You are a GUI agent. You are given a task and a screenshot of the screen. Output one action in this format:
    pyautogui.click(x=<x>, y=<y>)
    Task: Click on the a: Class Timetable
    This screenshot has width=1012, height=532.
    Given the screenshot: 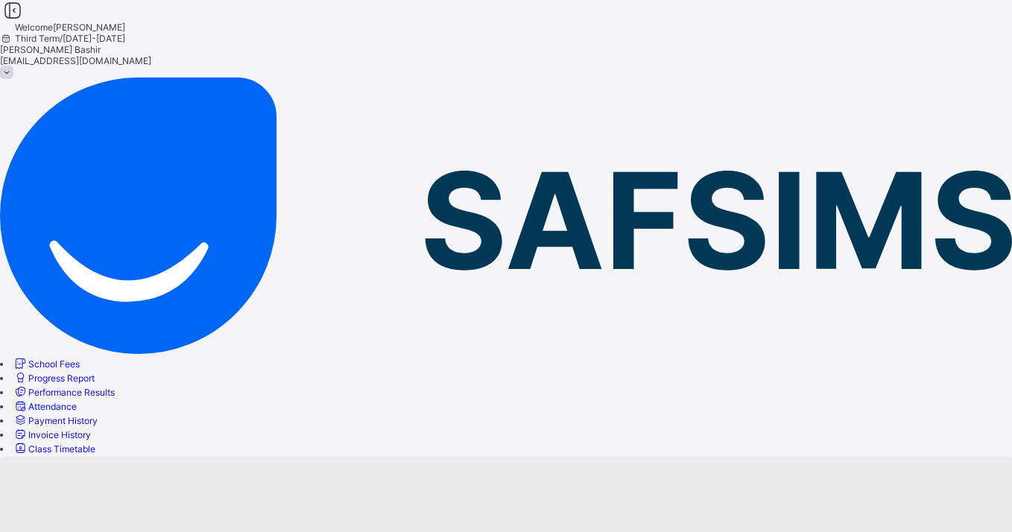 What is the action you would take?
    pyautogui.click(x=54, y=449)
    